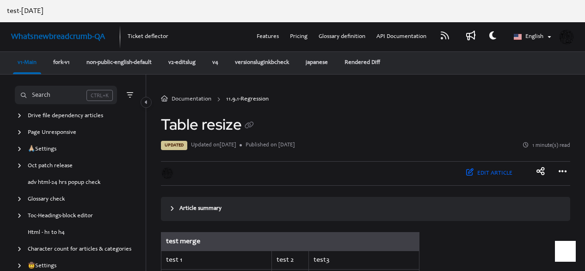 This screenshot has width=585, height=271. Describe the element at coordinates (200, 209) in the screenshot. I see `span: Article summary` at that location.